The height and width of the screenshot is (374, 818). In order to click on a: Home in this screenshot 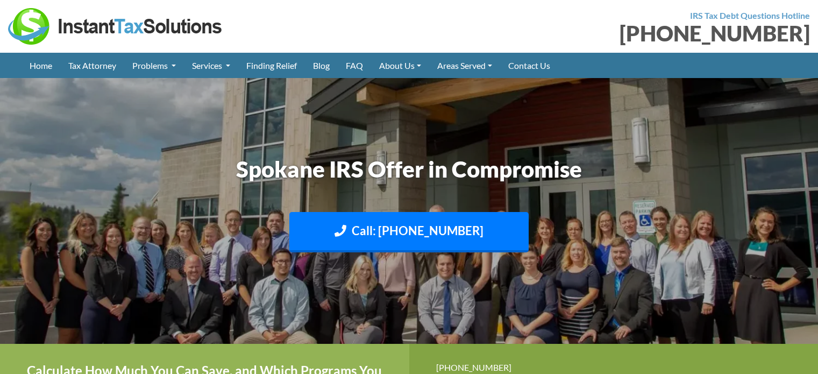, I will do `click(41, 65)`.